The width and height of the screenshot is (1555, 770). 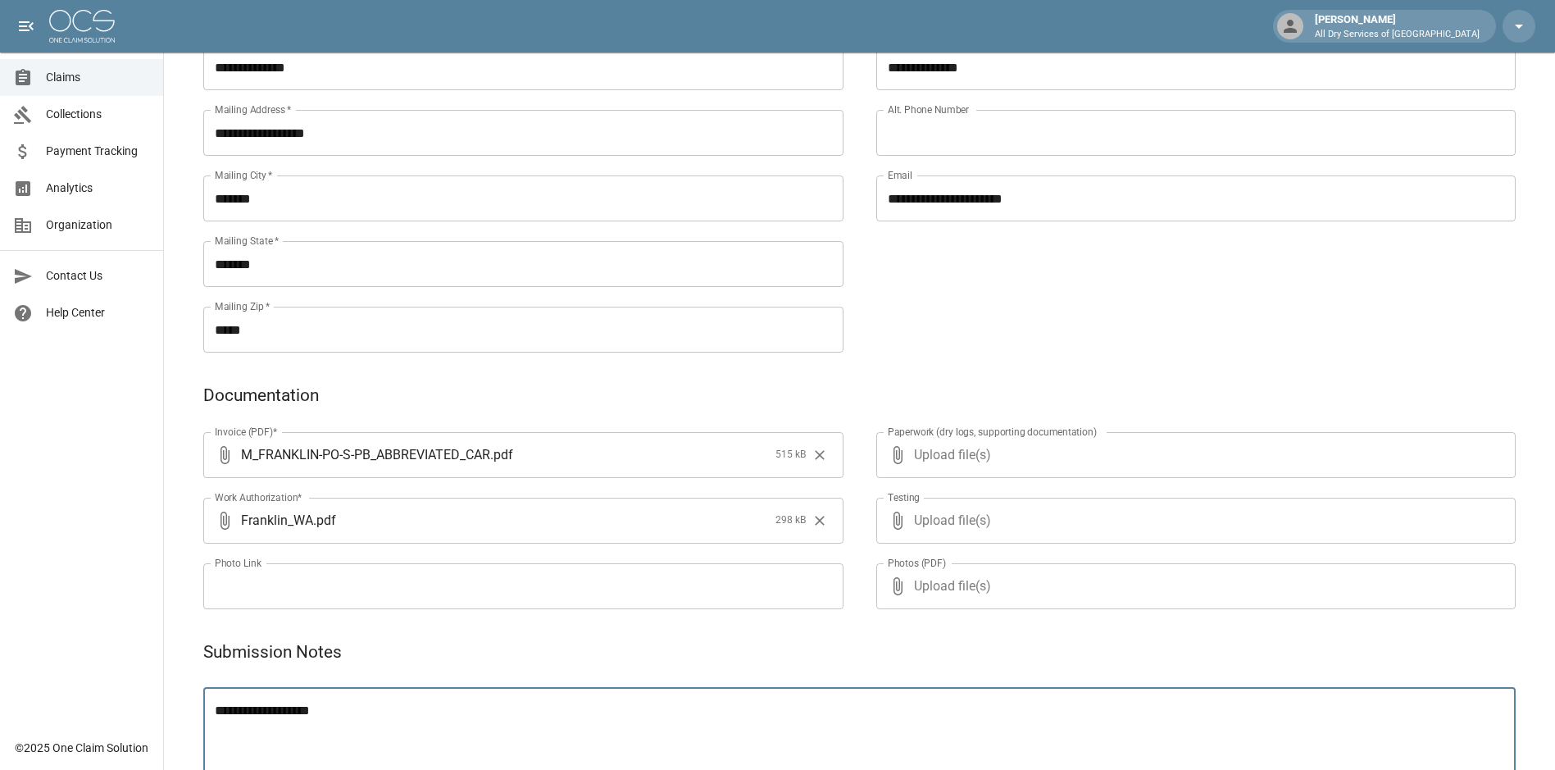 I want to click on span: Analytics, so click(x=98, y=188).